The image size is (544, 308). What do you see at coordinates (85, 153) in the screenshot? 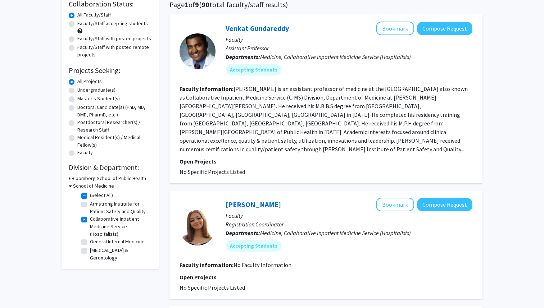
I see `label: Faculty` at bounding box center [85, 153].